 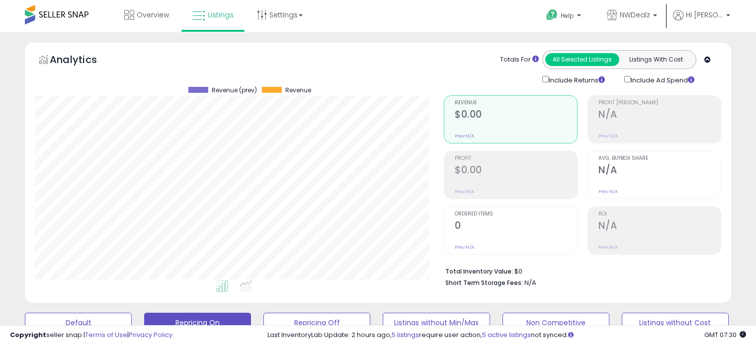 I want to click on button: Repricing On, so click(x=197, y=323).